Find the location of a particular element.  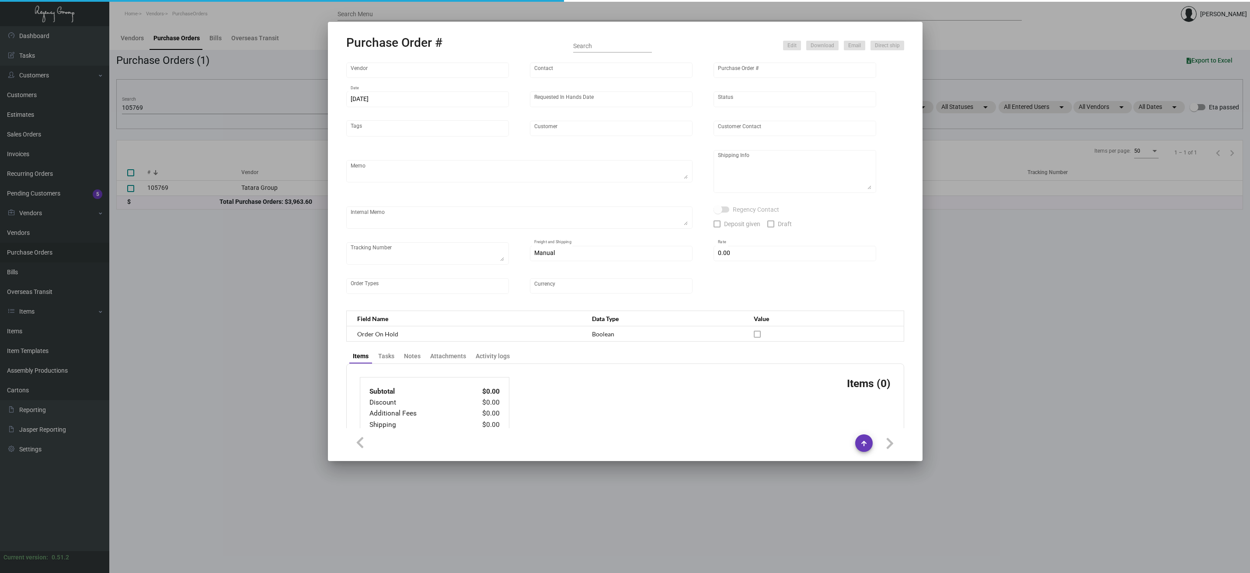

button: Email is located at coordinates (854, 45).